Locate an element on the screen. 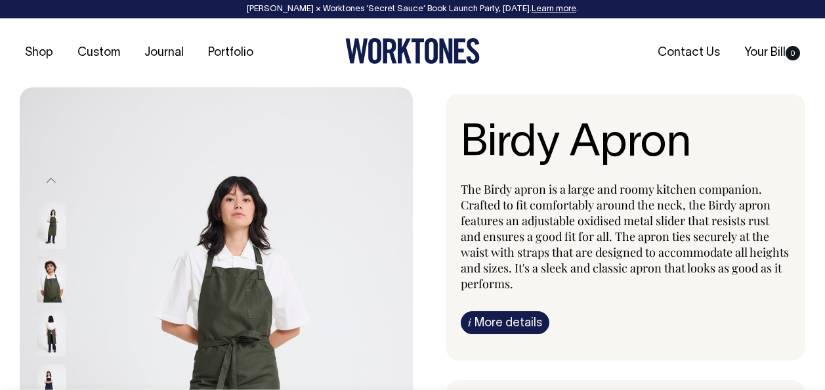 This screenshot has height=390, width=825. a: Contact Us is located at coordinates (689, 53).